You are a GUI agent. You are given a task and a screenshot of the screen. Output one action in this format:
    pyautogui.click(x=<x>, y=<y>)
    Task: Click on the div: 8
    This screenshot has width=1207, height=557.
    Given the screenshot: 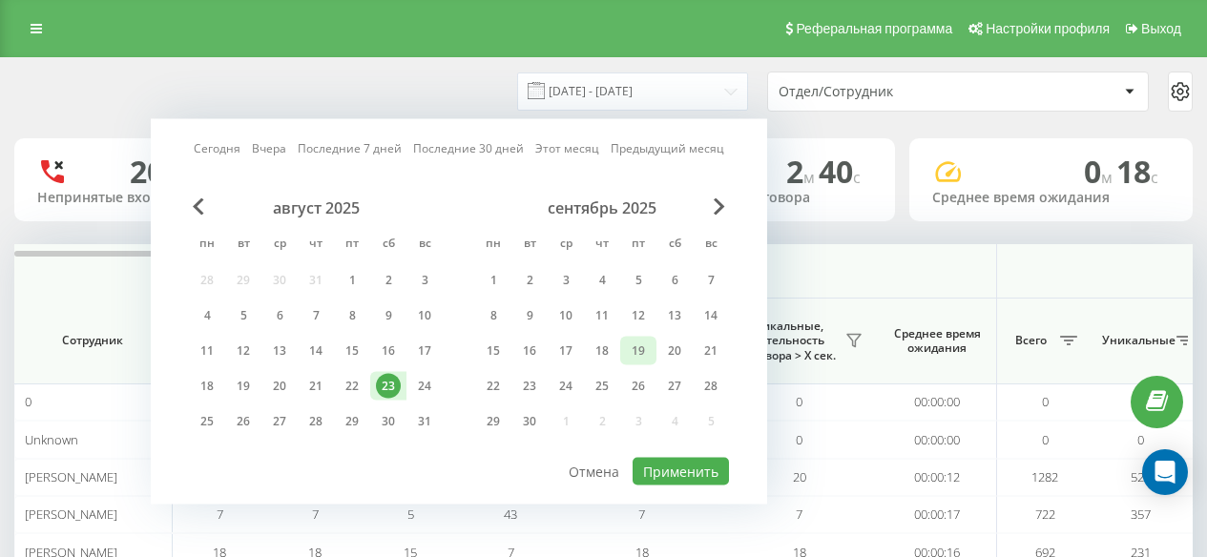 What is the action you would take?
    pyautogui.click(x=352, y=316)
    